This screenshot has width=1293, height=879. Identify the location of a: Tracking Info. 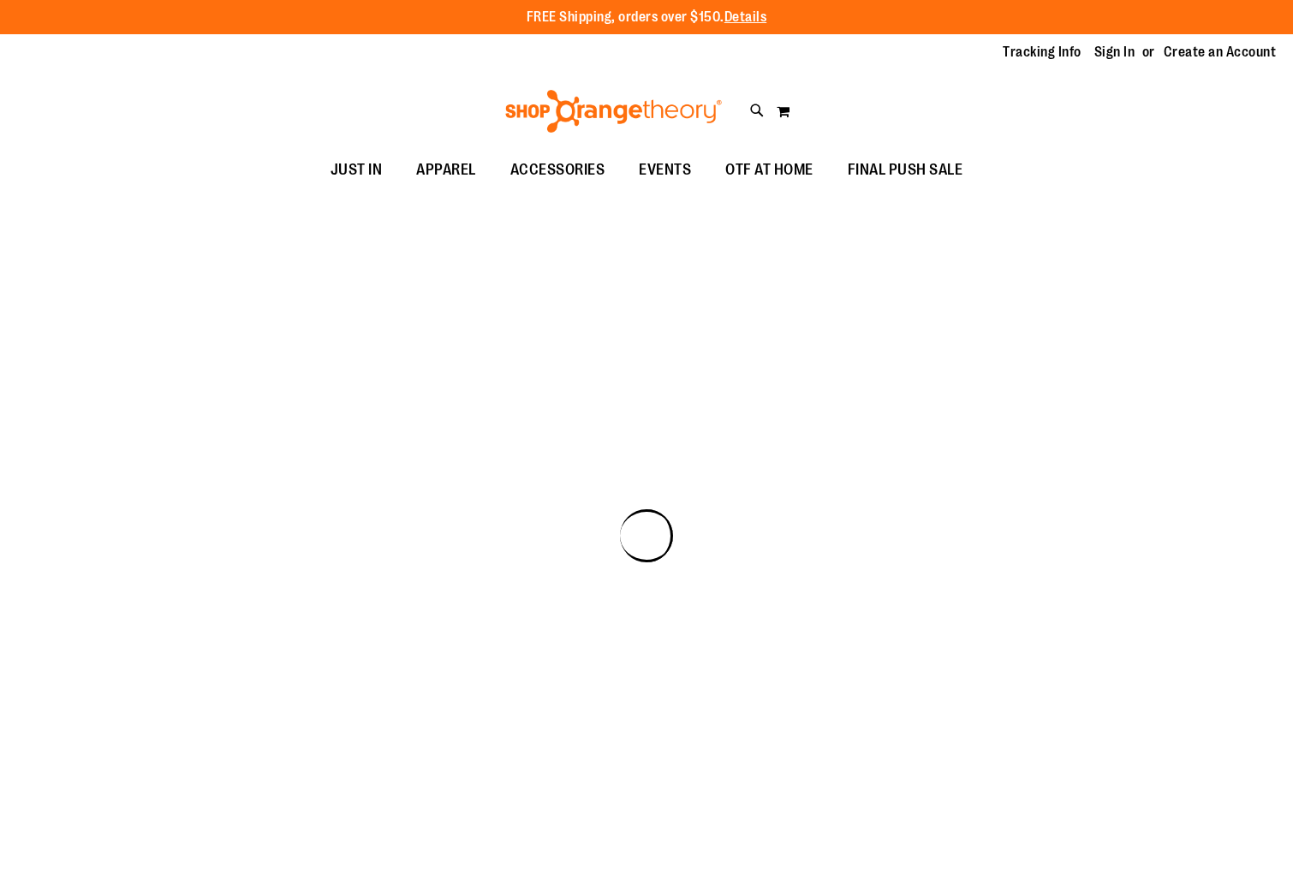
(1042, 52).